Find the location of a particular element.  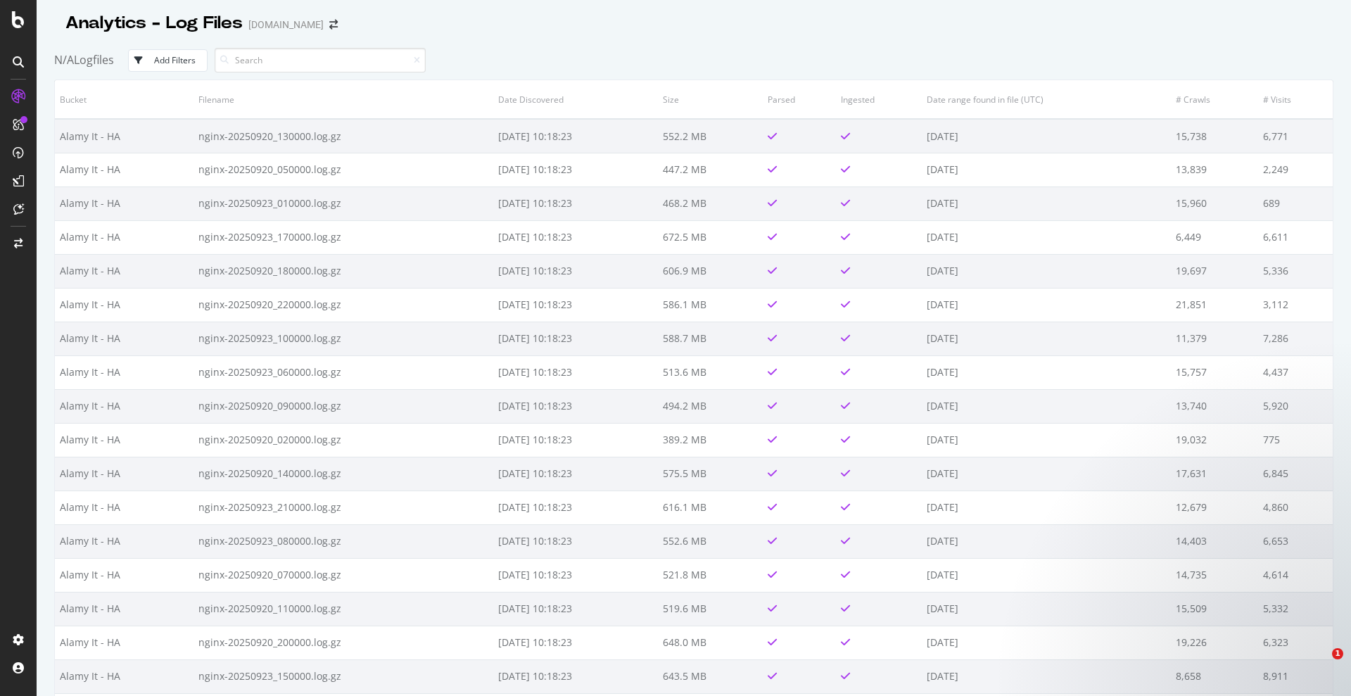

div: Add Filters is located at coordinates (174, 60).